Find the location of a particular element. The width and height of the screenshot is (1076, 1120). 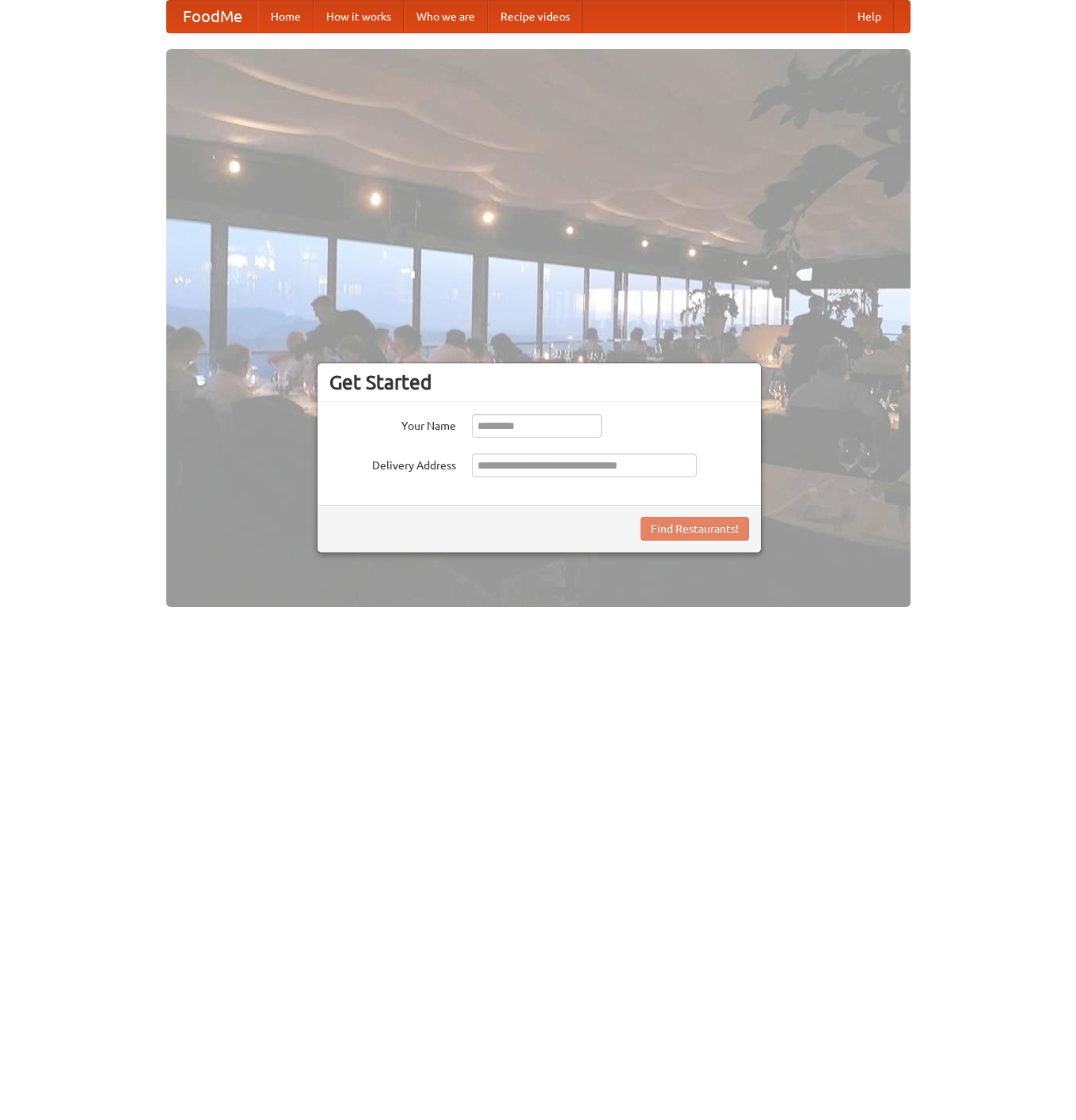

button: Find Restaurants! is located at coordinates (694, 529).